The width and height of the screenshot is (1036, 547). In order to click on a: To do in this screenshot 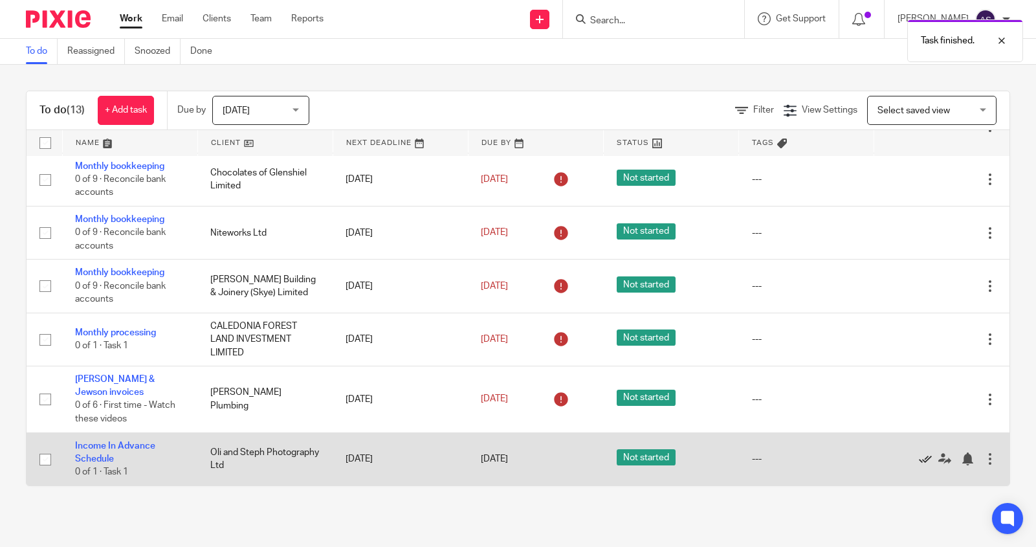, I will do `click(41, 51)`.